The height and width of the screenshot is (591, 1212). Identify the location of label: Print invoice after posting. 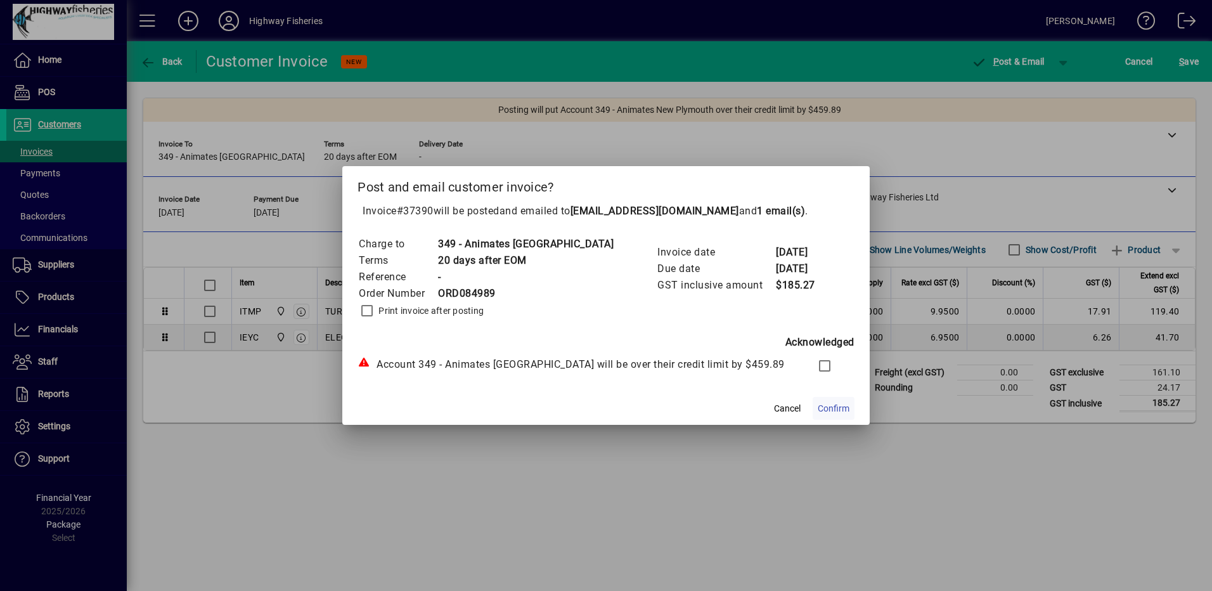
(430, 311).